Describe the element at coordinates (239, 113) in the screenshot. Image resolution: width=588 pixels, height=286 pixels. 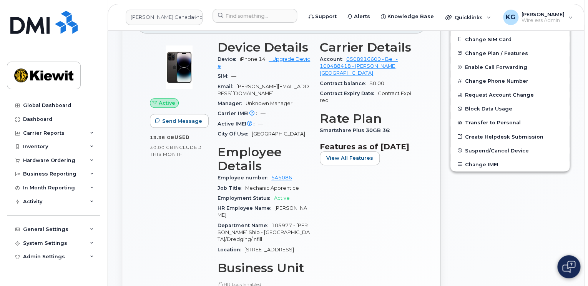
I see `span: Carrier IMEI` at that location.